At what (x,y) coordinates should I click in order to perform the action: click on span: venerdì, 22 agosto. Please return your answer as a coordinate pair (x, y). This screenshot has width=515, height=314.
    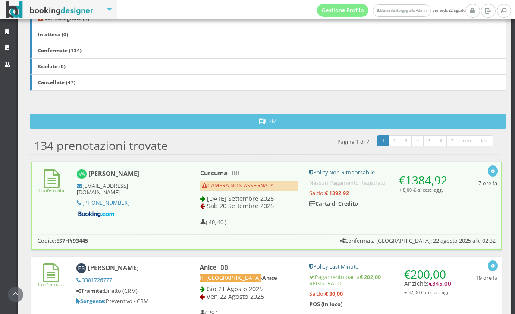
    Looking at the image, I should click on (391, 10).